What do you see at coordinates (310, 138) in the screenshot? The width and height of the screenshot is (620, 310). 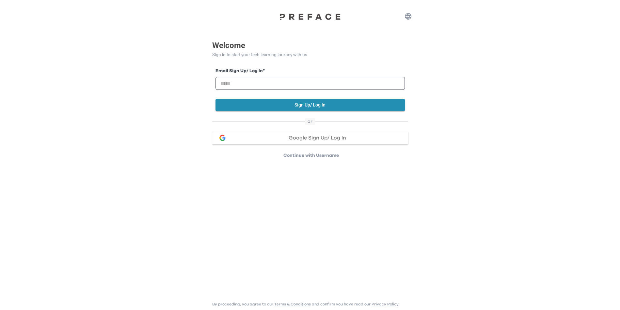 I see `a: google loginGoogle Sign Up/ Log In` at bounding box center [310, 138].